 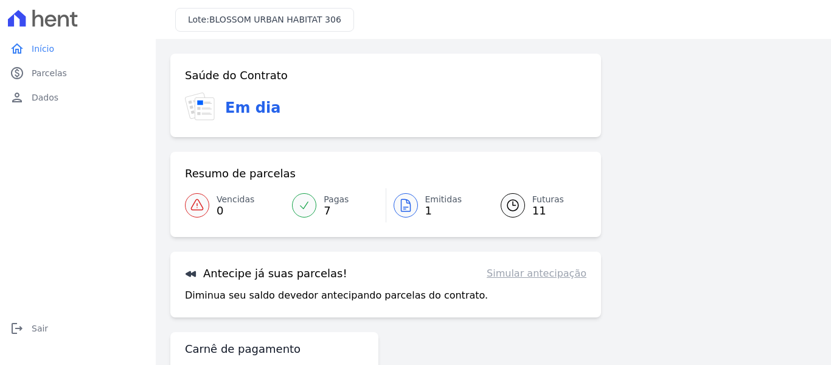 I want to click on a: homeInício, so click(x=78, y=49).